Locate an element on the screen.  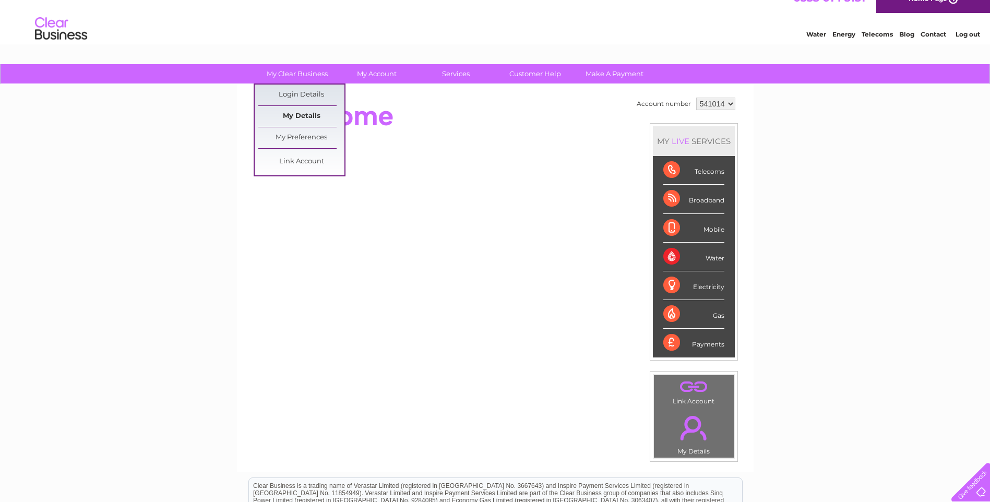
div: Broadband is located at coordinates (693, 199).